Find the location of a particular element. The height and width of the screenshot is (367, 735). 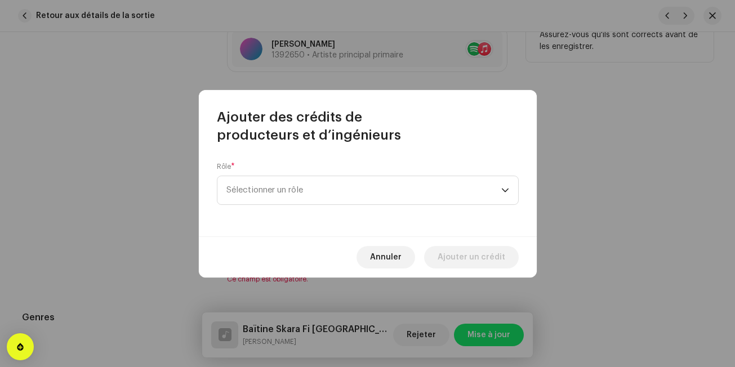

span: Ajouter des crédits de producteurs et d’ingénieurs is located at coordinates (368, 126).